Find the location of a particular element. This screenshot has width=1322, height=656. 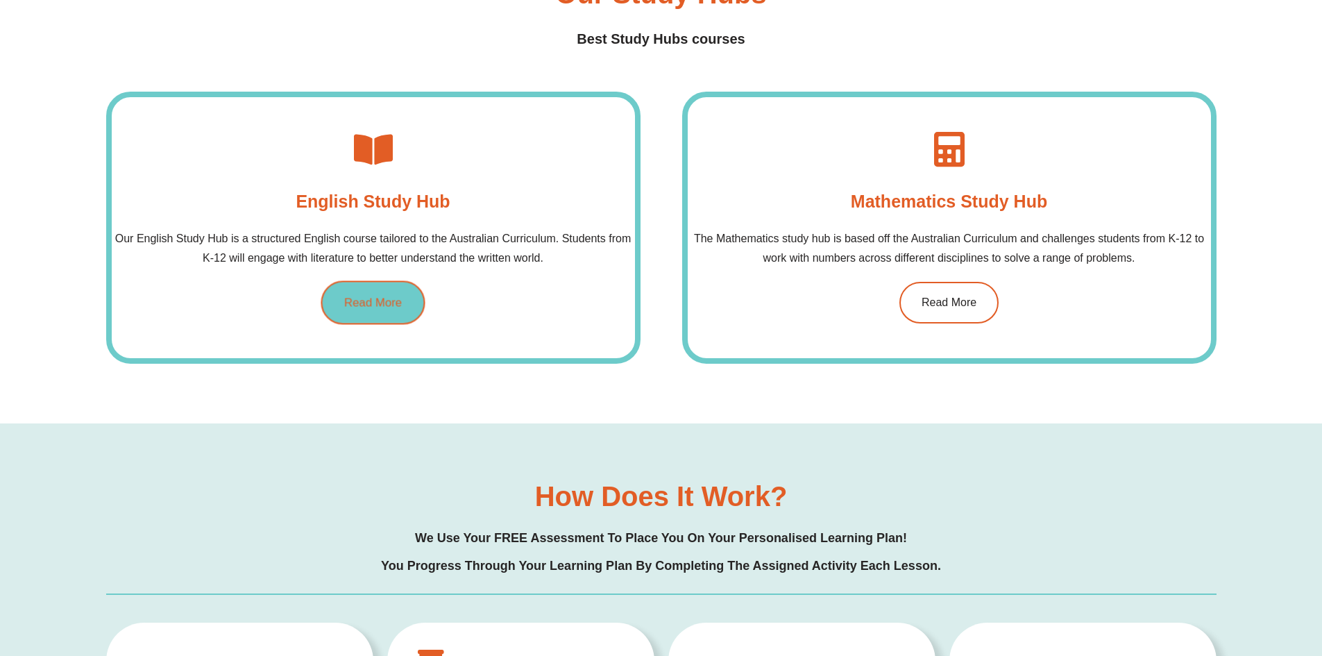

h2: We use your FREE assessment to place you on your personalised learning plan! You progress through... is located at coordinates (661, 552).